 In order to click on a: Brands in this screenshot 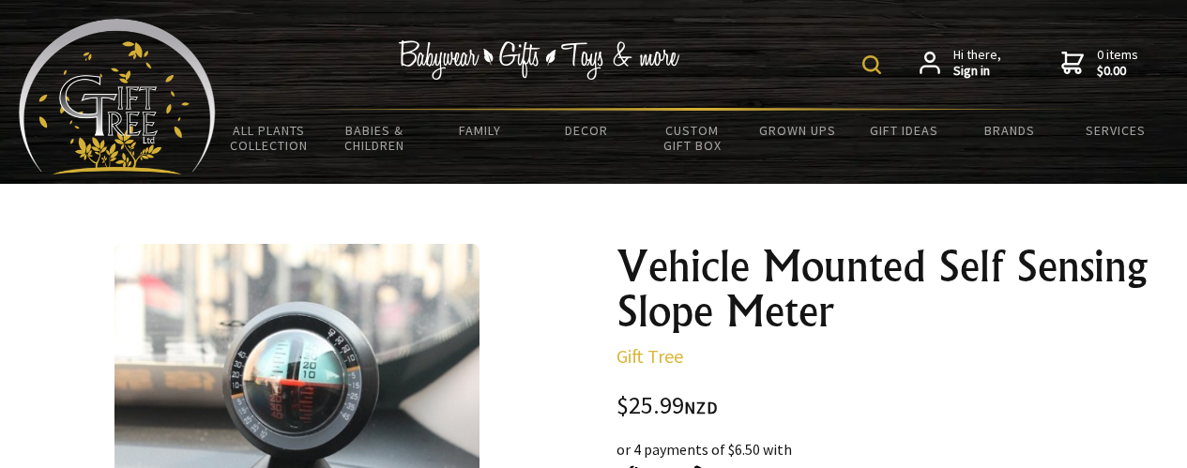, I will do `click(1009, 130)`.